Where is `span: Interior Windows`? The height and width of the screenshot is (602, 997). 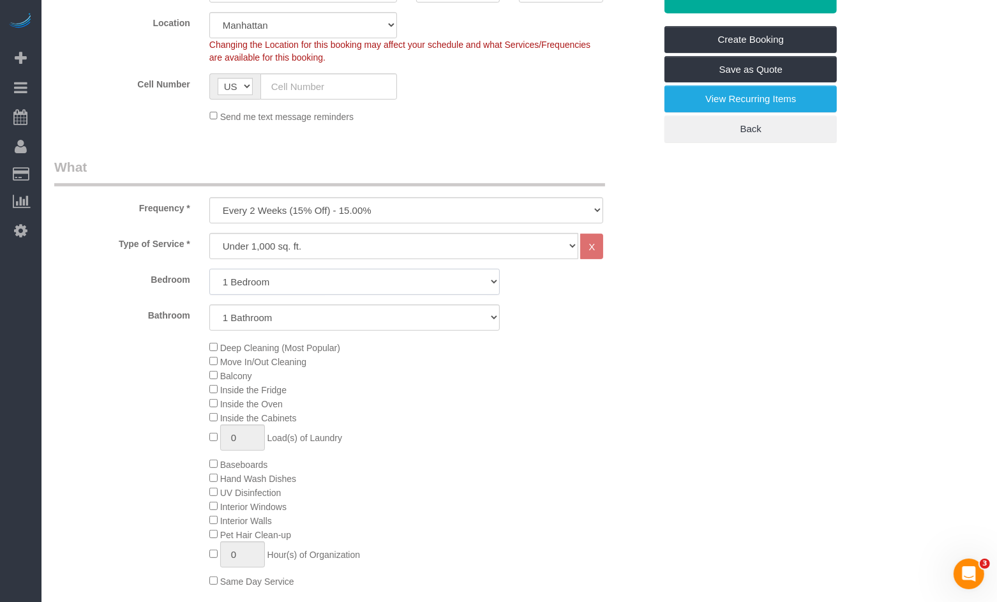 span: Interior Windows is located at coordinates (253, 507).